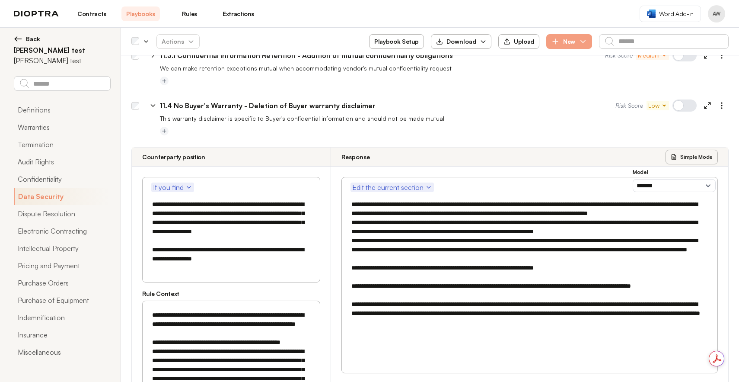 The height and width of the screenshot is (382, 739). What do you see at coordinates (62, 39) in the screenshot?
I see `button: Back` at bounding box center [62, 39].